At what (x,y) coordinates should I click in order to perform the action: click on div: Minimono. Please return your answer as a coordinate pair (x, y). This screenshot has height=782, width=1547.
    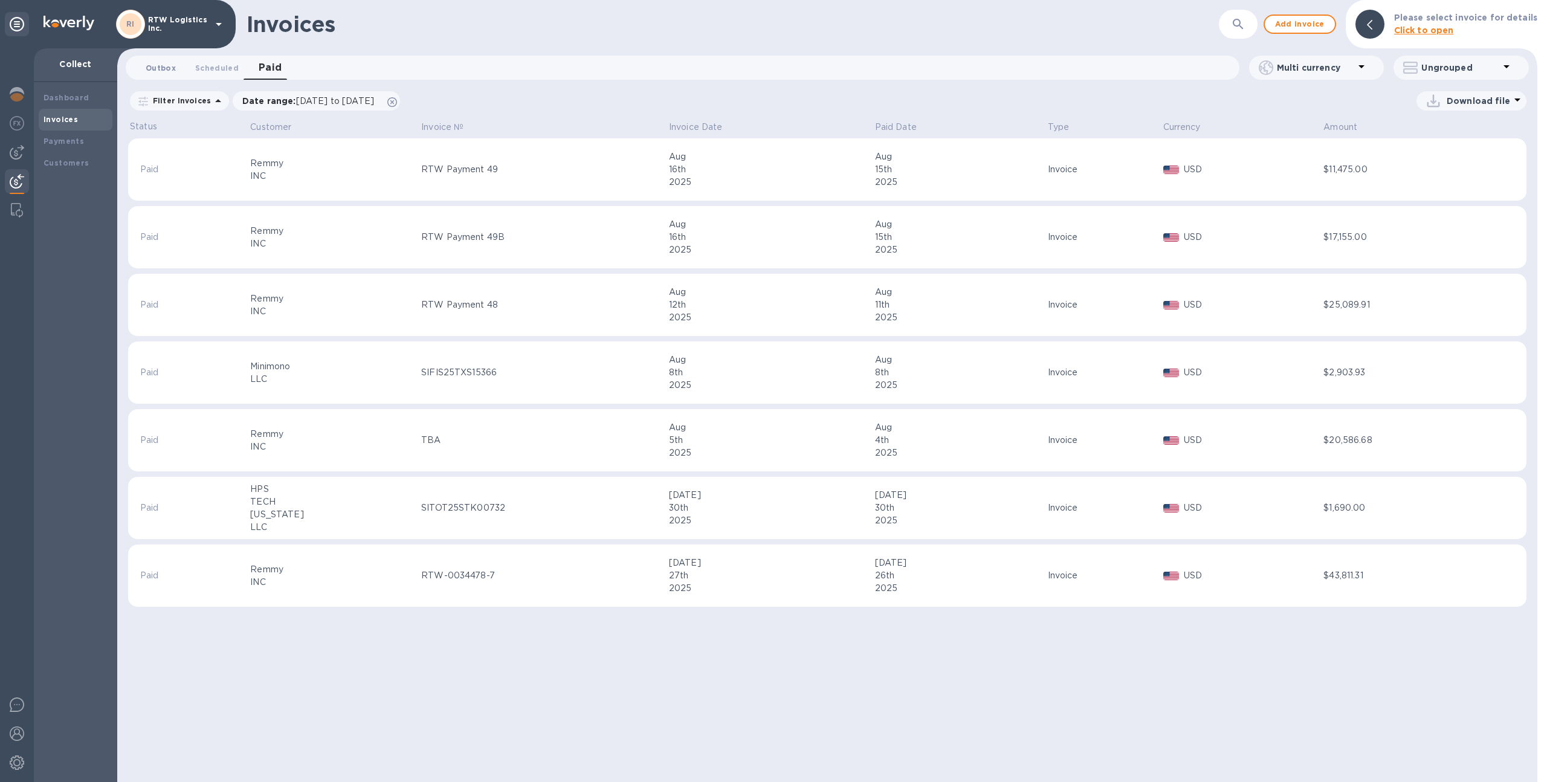
    Looking at the image, I should click on (334, 366).